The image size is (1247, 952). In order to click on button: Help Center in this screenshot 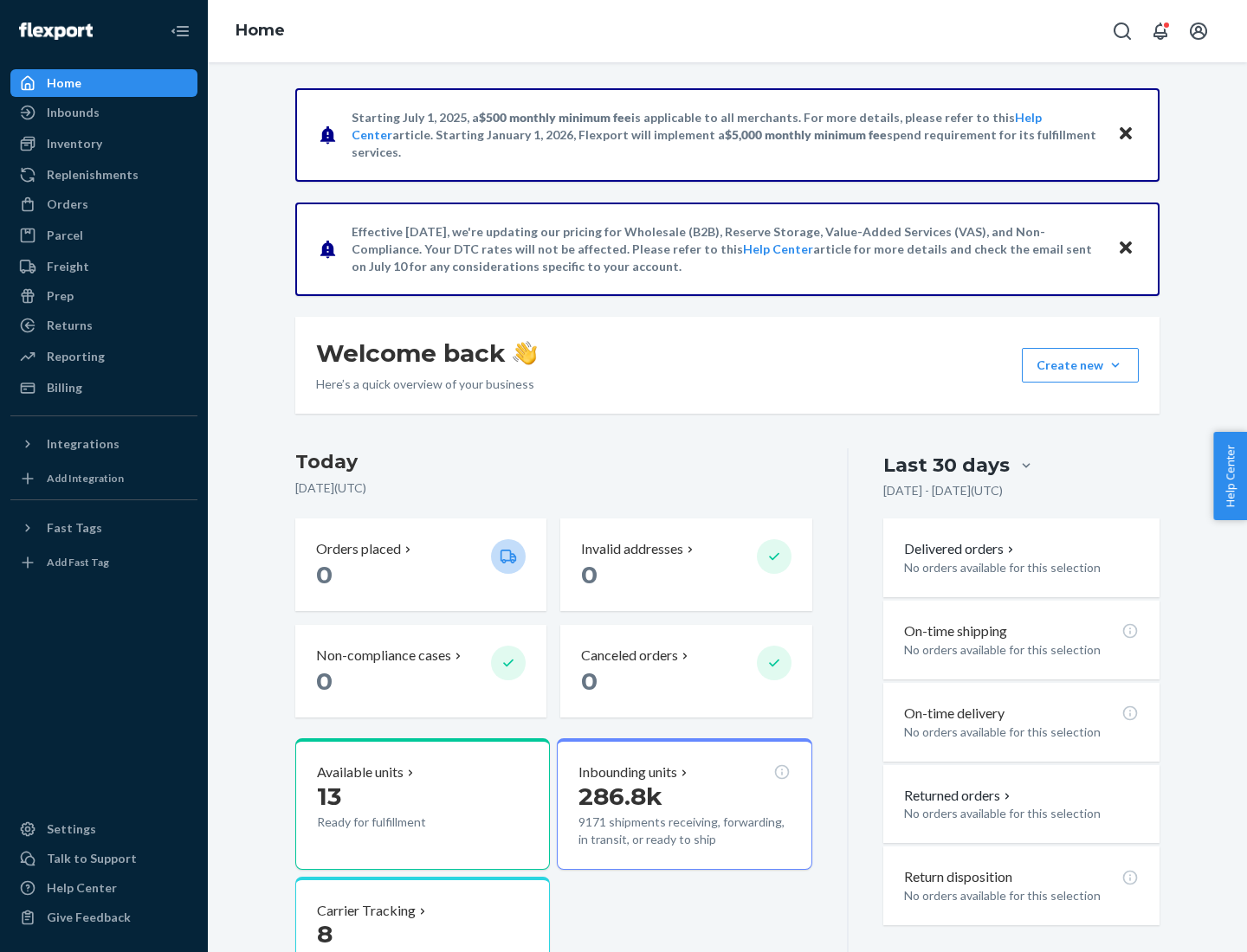, I will do `click(1229, 476)`.